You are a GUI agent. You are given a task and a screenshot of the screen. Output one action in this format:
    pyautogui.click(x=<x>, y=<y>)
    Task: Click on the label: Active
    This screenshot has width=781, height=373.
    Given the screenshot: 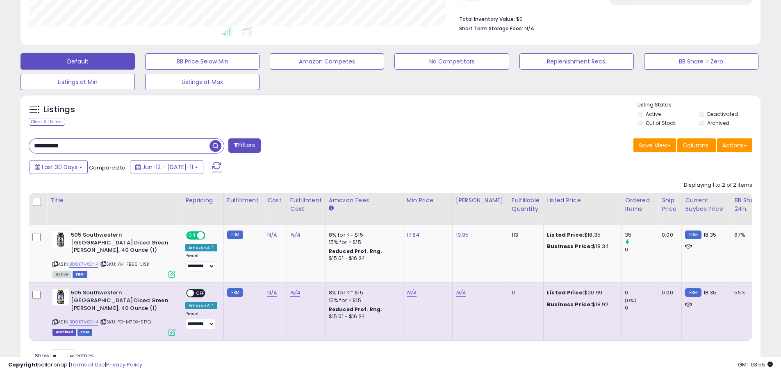 What is the action you would take?
    pyautogui.click(x=653, y=114)
    